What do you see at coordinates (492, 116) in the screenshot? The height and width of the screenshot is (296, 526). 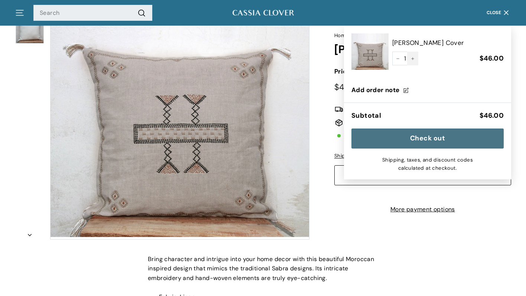 I see `div: $46.00` at bounding box center [492, 116].